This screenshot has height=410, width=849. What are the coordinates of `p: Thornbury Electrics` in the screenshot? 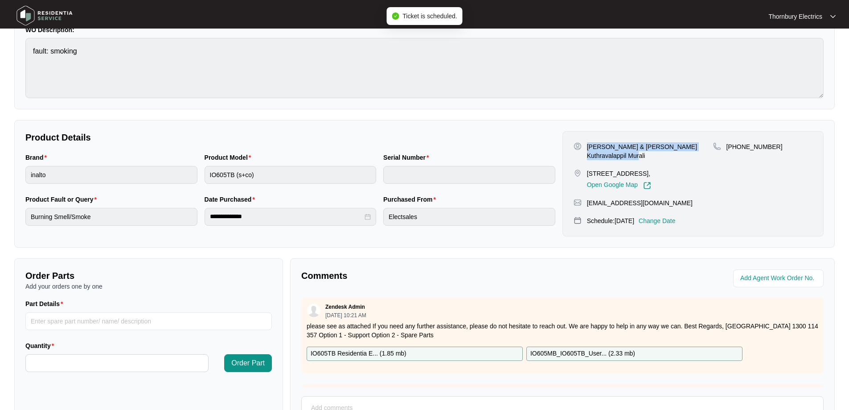 It's located at (795, 16).